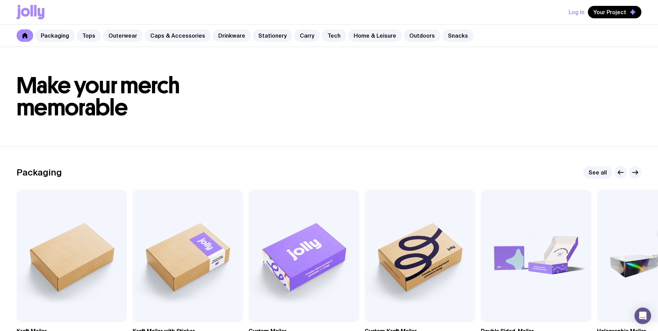 Image resolution: width=658 pixels, height=331 pixels. Describe the element at coordinates (123, 36) in the screenshot. I see `a: Outerwear` at that location.